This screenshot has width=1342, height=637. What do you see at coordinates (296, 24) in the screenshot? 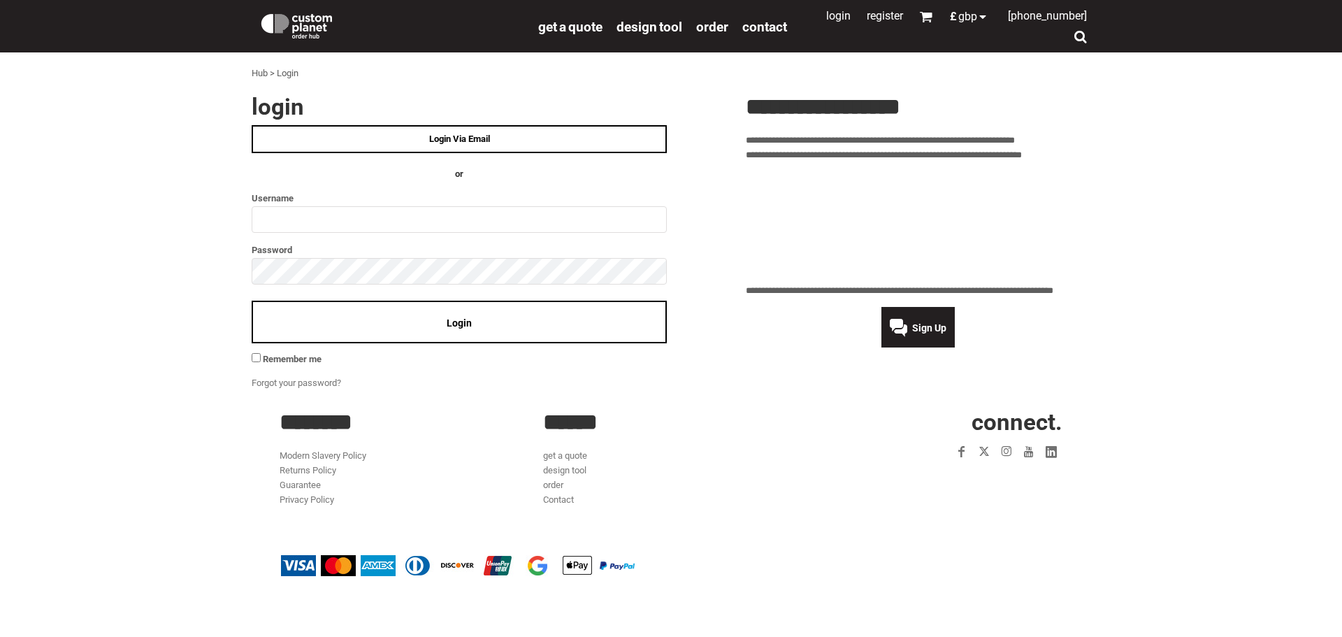
I see `img: Custom Planet` at bounding box center [296, 24].